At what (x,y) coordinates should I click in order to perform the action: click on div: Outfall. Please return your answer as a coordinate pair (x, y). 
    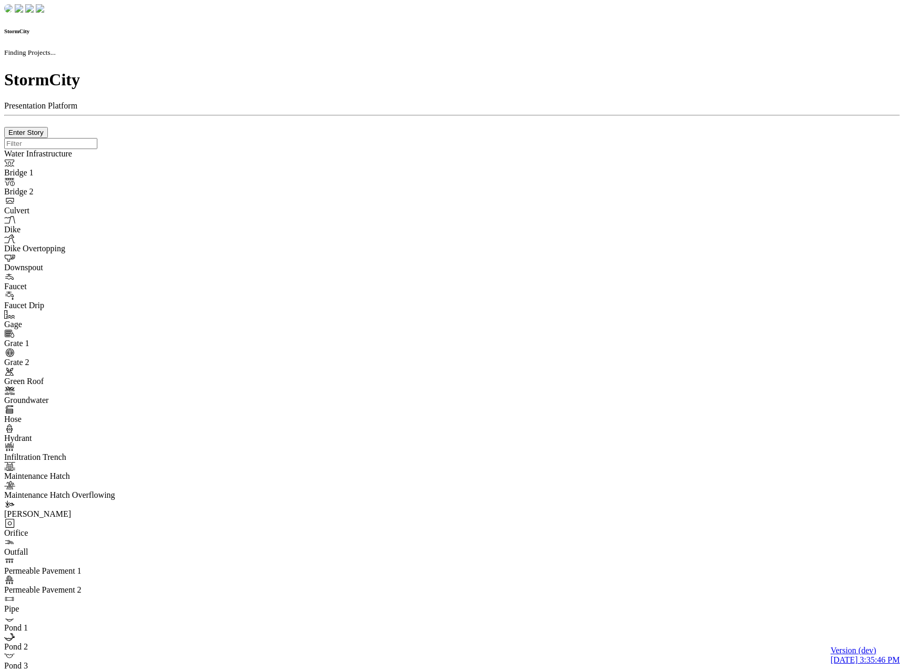
    Looking at the image, I should click on (76, 552).